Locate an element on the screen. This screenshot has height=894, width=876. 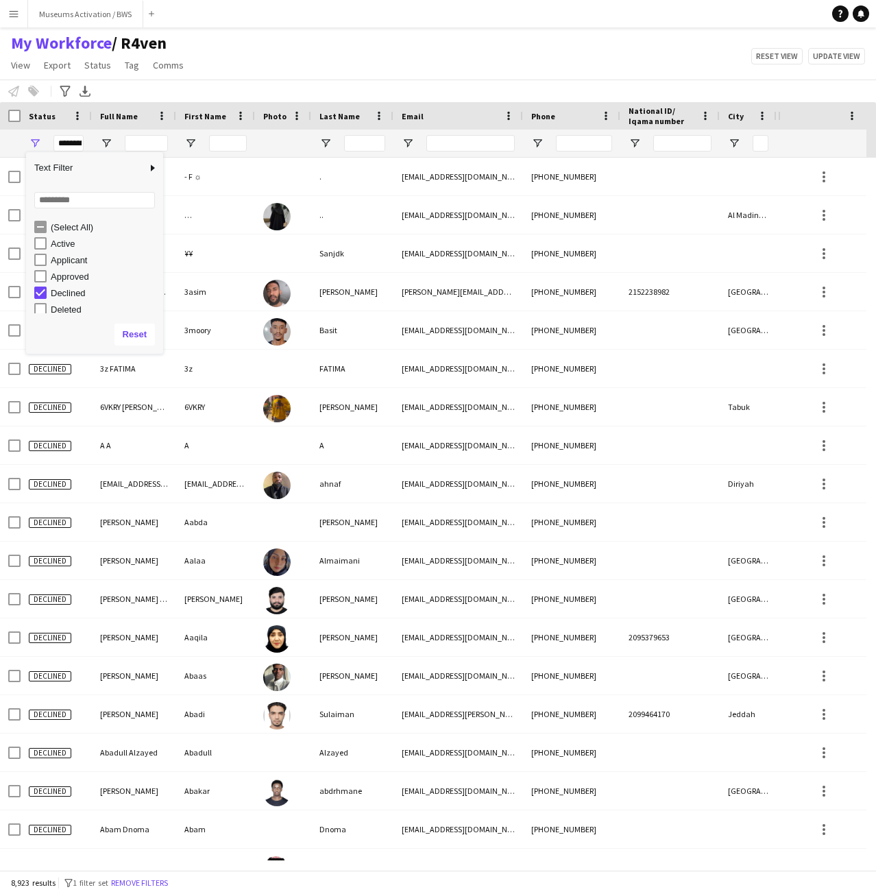
img: Abakar abdrhmane is located at coordinates (277, 792).